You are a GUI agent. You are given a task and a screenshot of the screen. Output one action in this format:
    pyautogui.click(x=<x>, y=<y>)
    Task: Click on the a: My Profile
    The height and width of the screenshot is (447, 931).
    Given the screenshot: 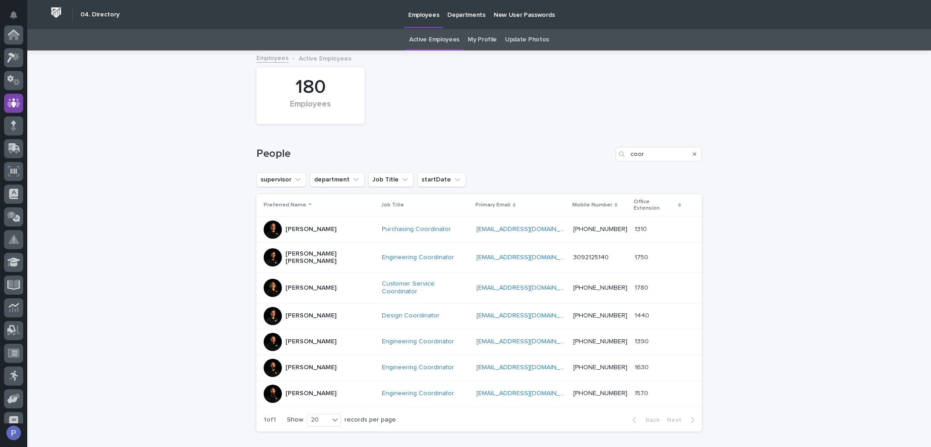 What is the action you would take?
    pyautogui.click(x=482, y=40)
    